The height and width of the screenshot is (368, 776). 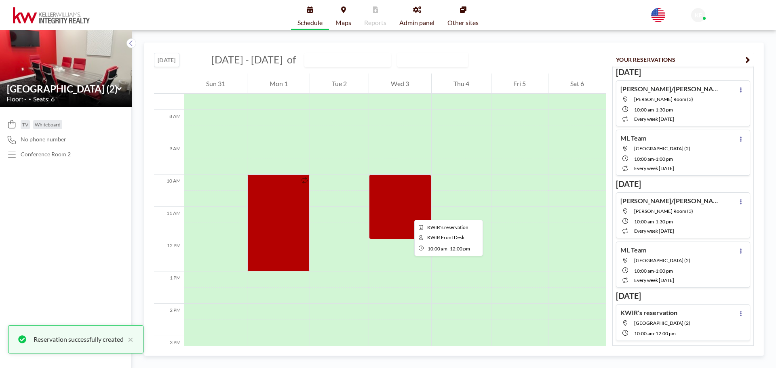 I want to click on span: KWIR's reservation, so click(x=448, y=227).